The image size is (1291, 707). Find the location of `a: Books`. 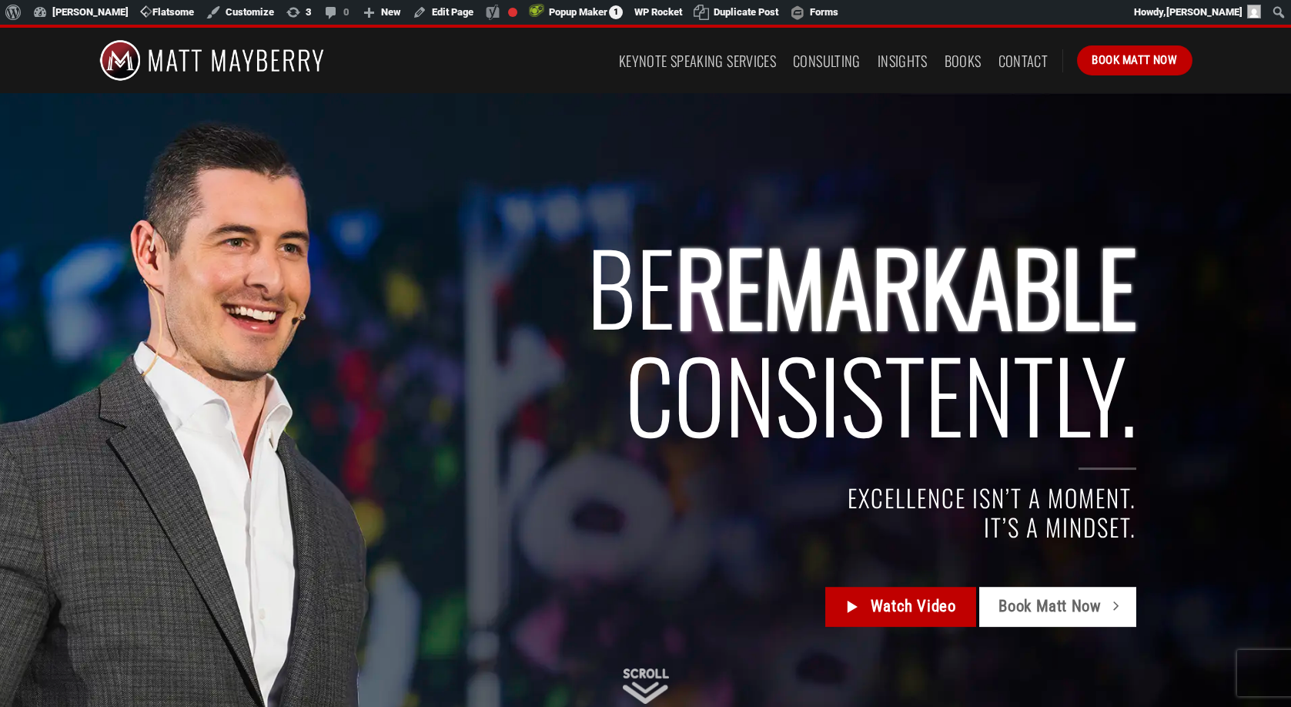

a: Books is located at coordinates (963, 61).